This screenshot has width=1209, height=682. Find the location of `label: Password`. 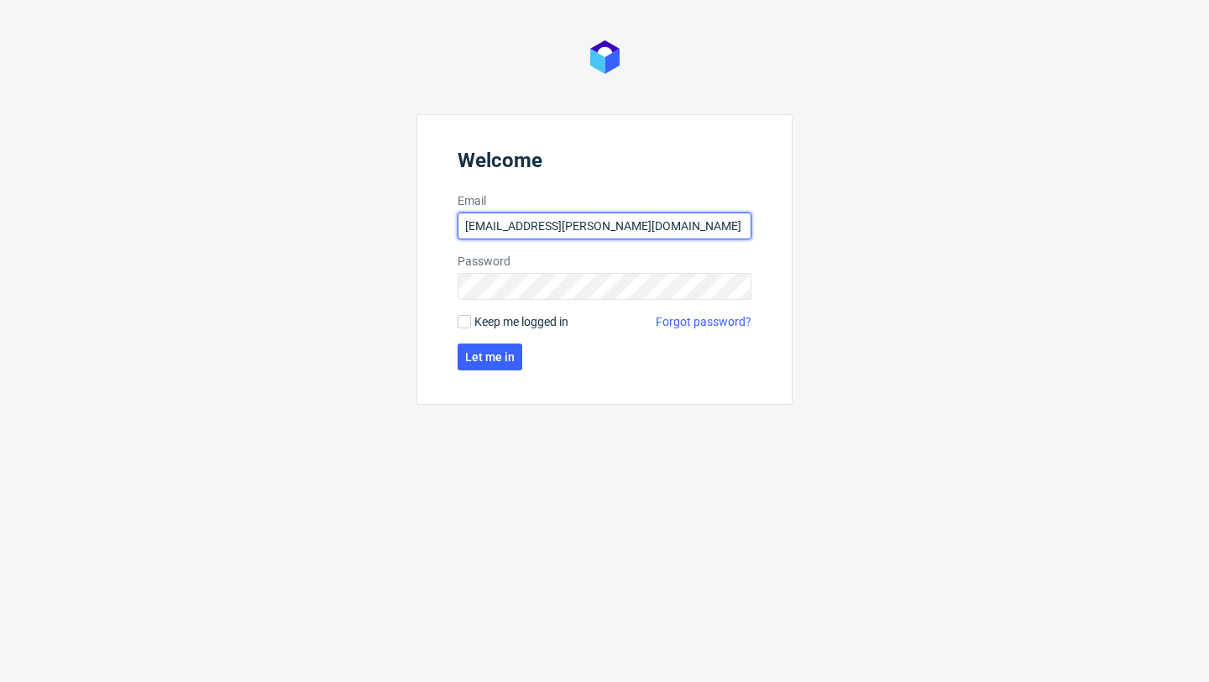

label: Password is located at coordinates (604, 261).